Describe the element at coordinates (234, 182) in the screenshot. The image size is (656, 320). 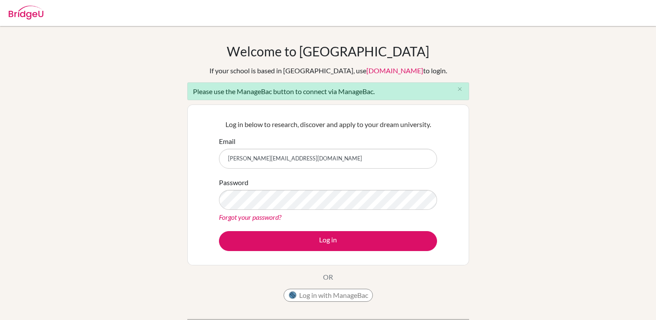
I see `label: Password` at that location.